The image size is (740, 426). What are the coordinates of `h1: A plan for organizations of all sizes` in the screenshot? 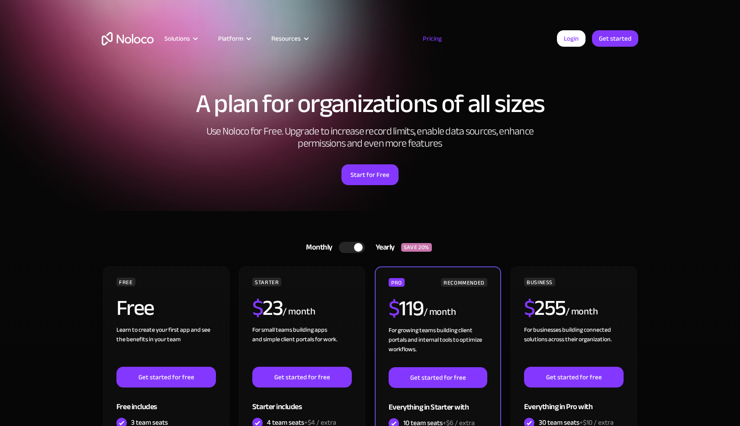 It's located at (370, 104).